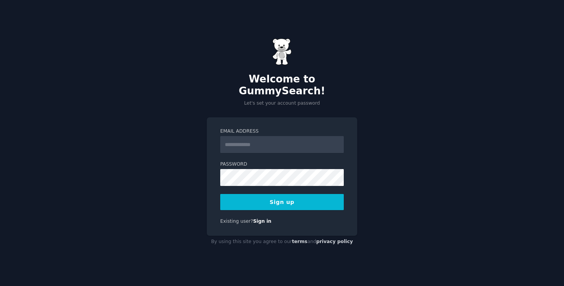 This screenshot has width=564, height=286. I want to click on a: Sign in, so click(263, 221).